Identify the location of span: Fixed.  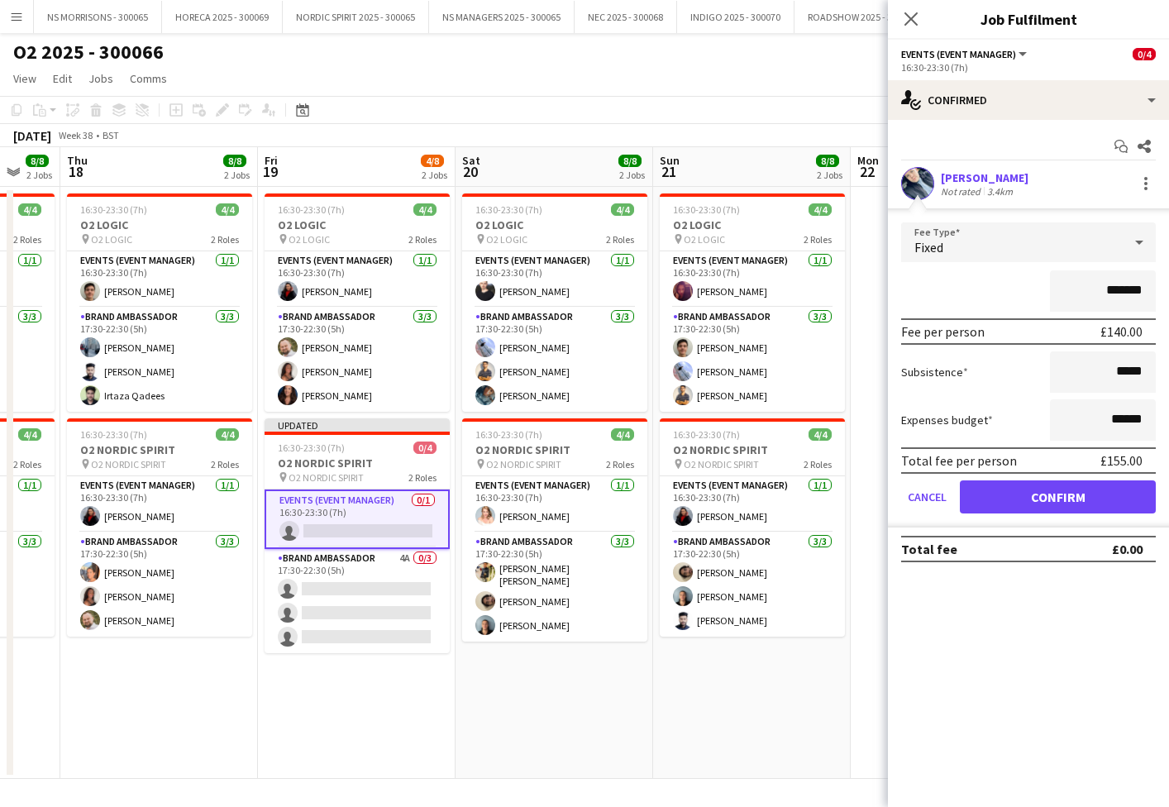
(929, 247).